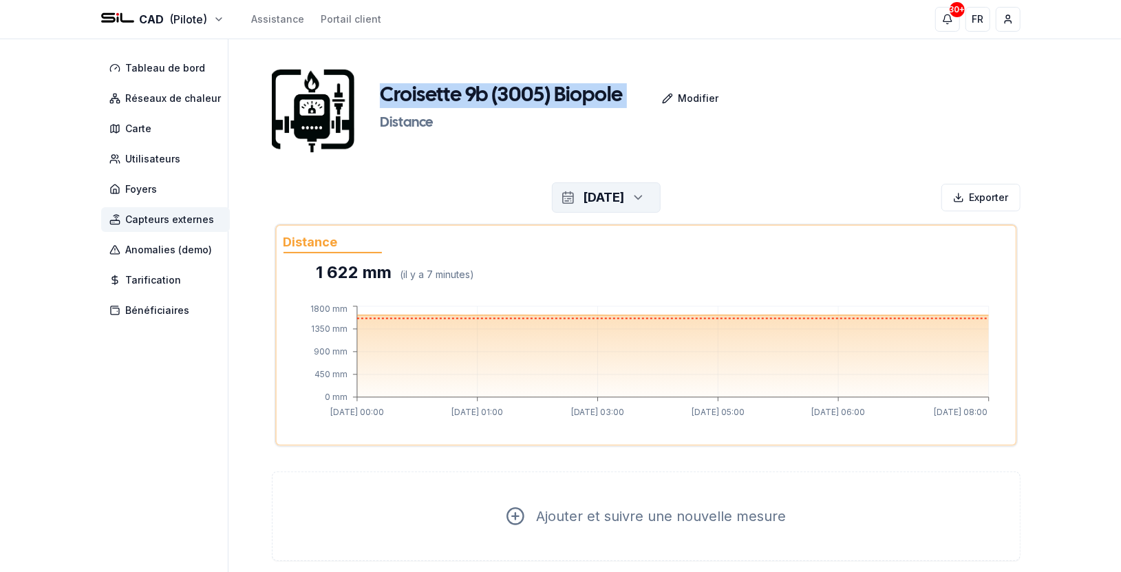 The height and width of the screenshot is (572, 1121). Describe the element at coordinates (173, 98) in the screenshot. I see `span: Réseaux de chaleur` at that location.